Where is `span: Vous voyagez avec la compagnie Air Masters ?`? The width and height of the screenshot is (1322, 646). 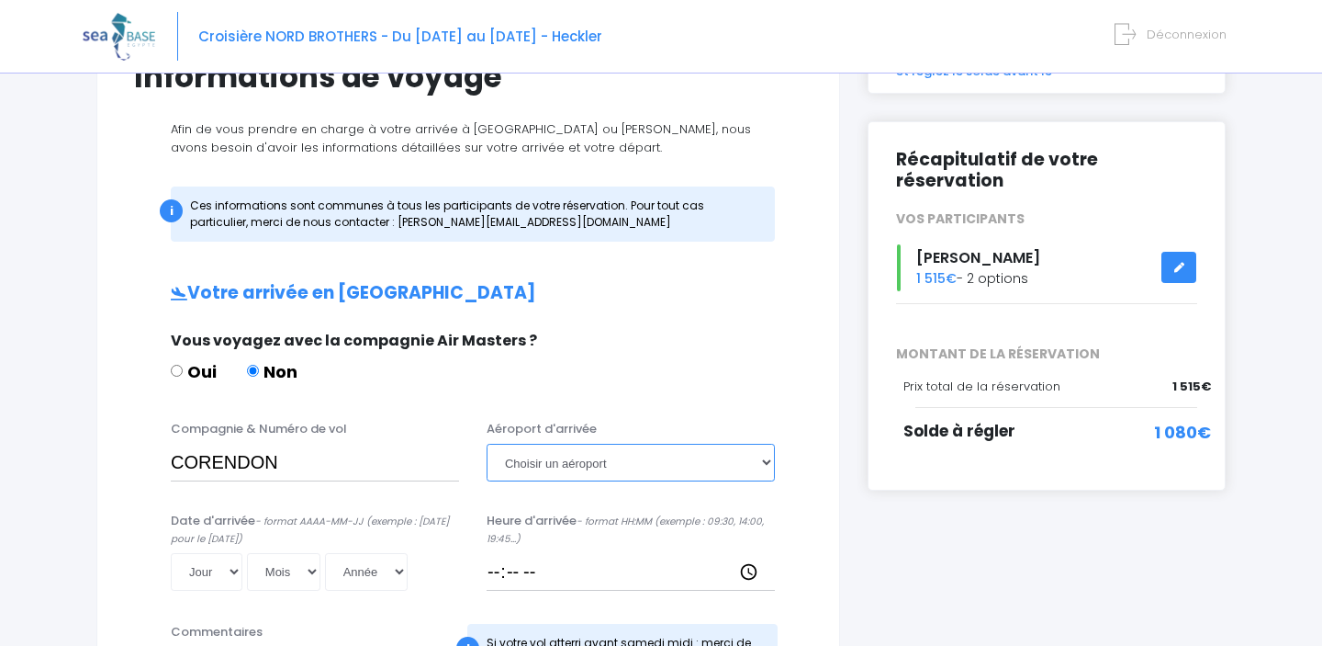 span: Vous voyagez avec la compagnie Air Masters ? is located at coordinates (354, 340).